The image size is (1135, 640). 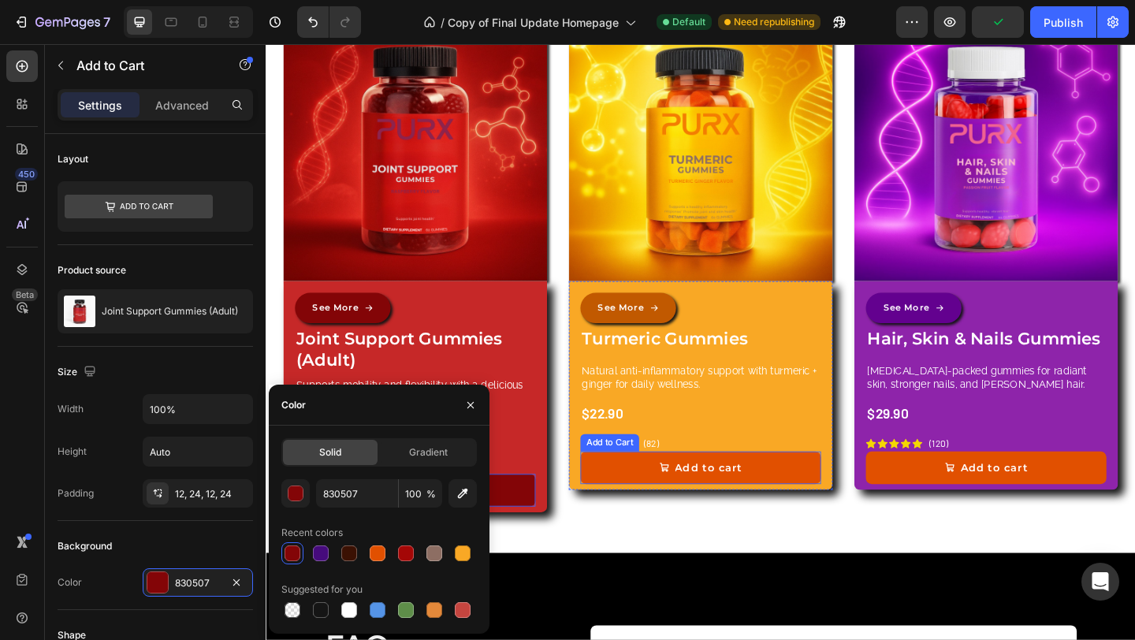 What do you see at coordinates (78, 372) in the screenshot?
I see `div: Size` at bounding box center [78, 372].